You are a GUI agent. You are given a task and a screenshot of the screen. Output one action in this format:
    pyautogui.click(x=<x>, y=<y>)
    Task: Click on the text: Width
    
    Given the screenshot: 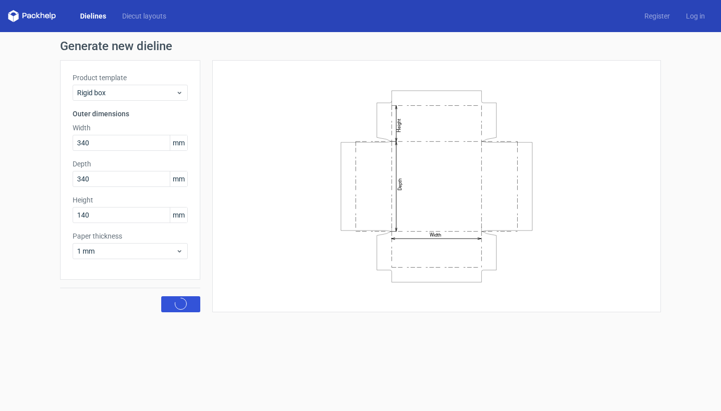 What is the action you would take?
    pyautogui.click(x=435, y=234)
    